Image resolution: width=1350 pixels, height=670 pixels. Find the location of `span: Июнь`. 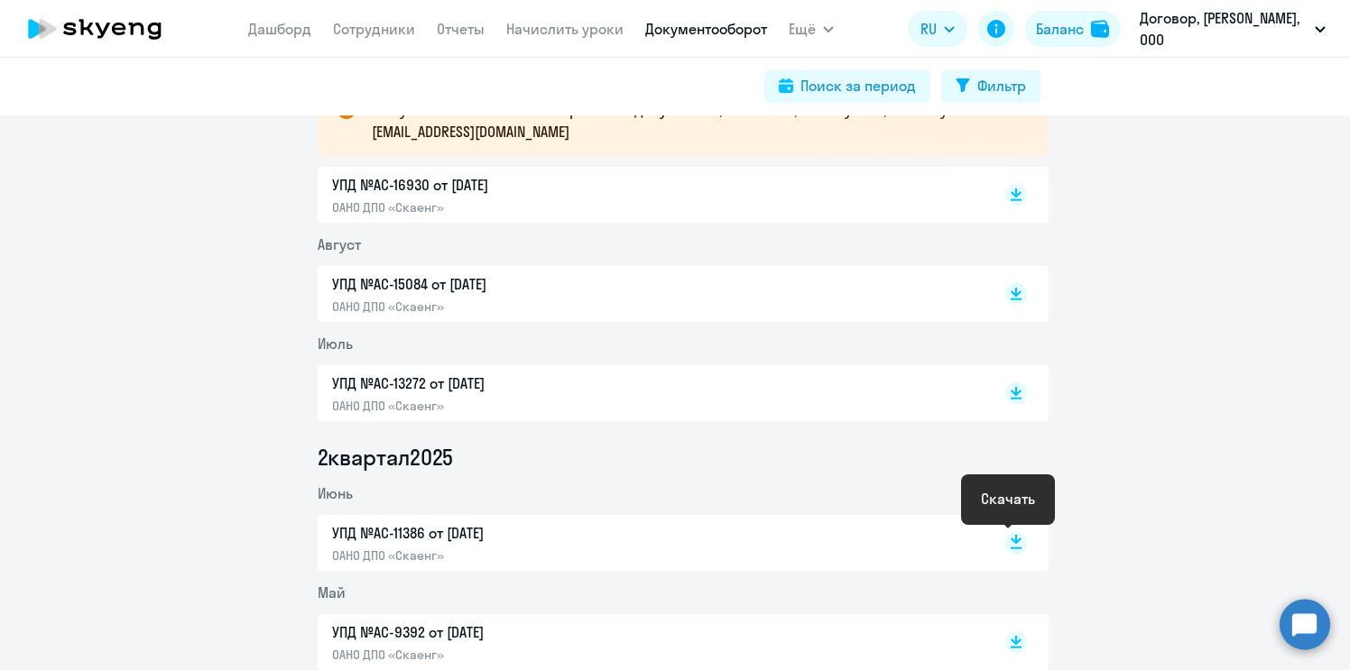

span: Июнь is located at coordinates (335, 494).